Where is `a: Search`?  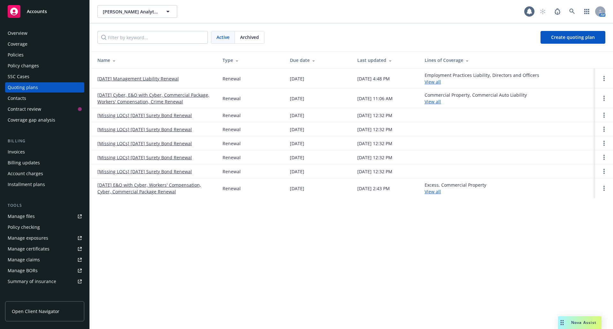
a: Search is located at coordinates (572, 11).